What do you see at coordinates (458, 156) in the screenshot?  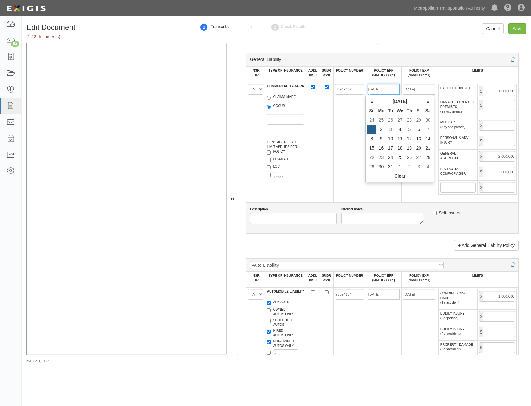 I see `label: GENERAL AGGREGATE` at bounding box center [458, 156].